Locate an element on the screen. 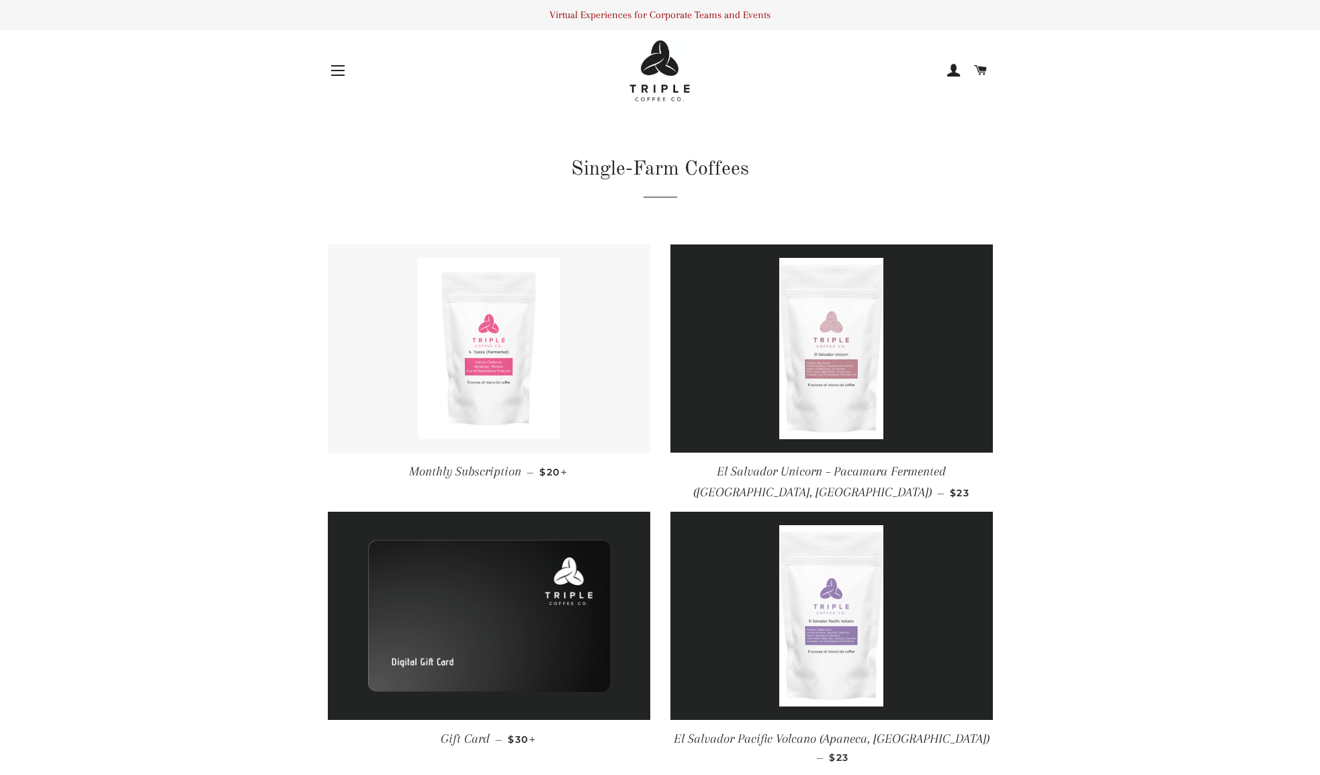  span: Gift Card is located at coordinates (465, 739).